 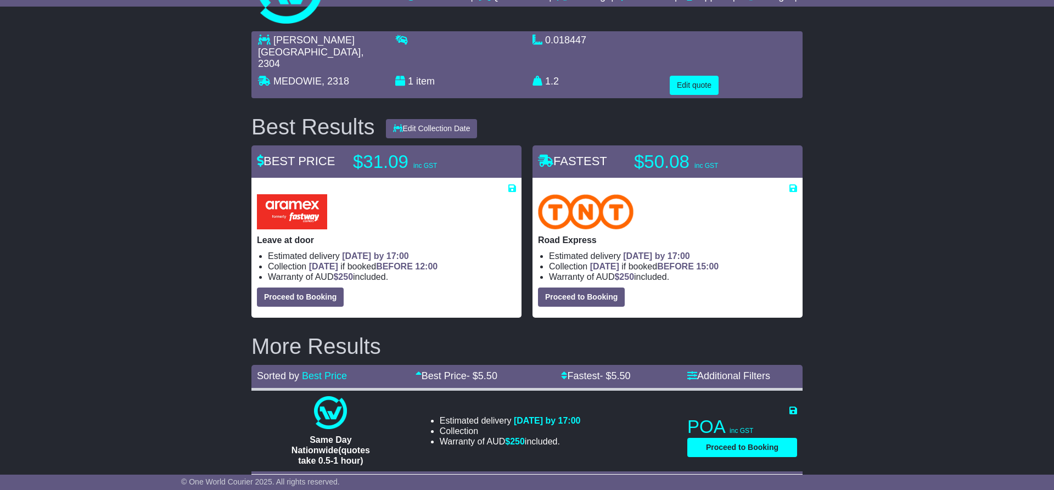 What do you see at coordinates (311, 58) in the screenshot?
I see `span: , 2304` at bounding box center [311, 58].